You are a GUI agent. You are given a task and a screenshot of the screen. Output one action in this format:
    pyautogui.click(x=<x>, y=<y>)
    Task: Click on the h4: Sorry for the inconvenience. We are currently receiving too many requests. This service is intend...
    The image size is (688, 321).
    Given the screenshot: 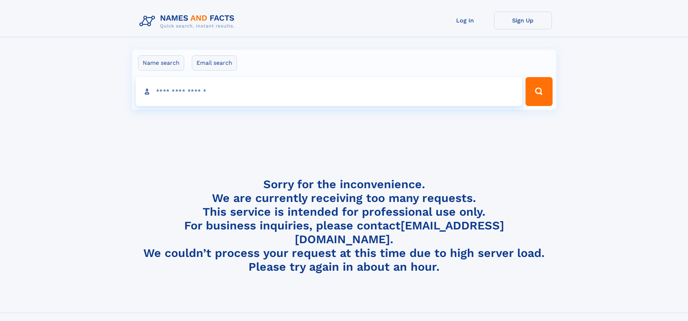 What is the action you would take?
    pyautogui.click(x=344, y=225)
    